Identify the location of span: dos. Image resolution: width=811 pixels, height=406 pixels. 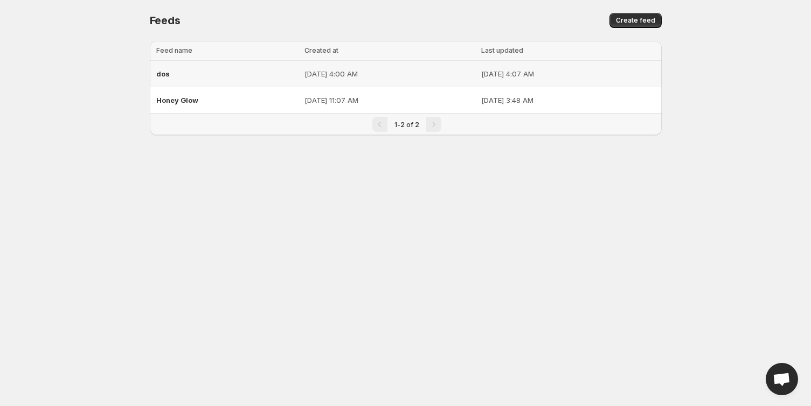
(163, 74).